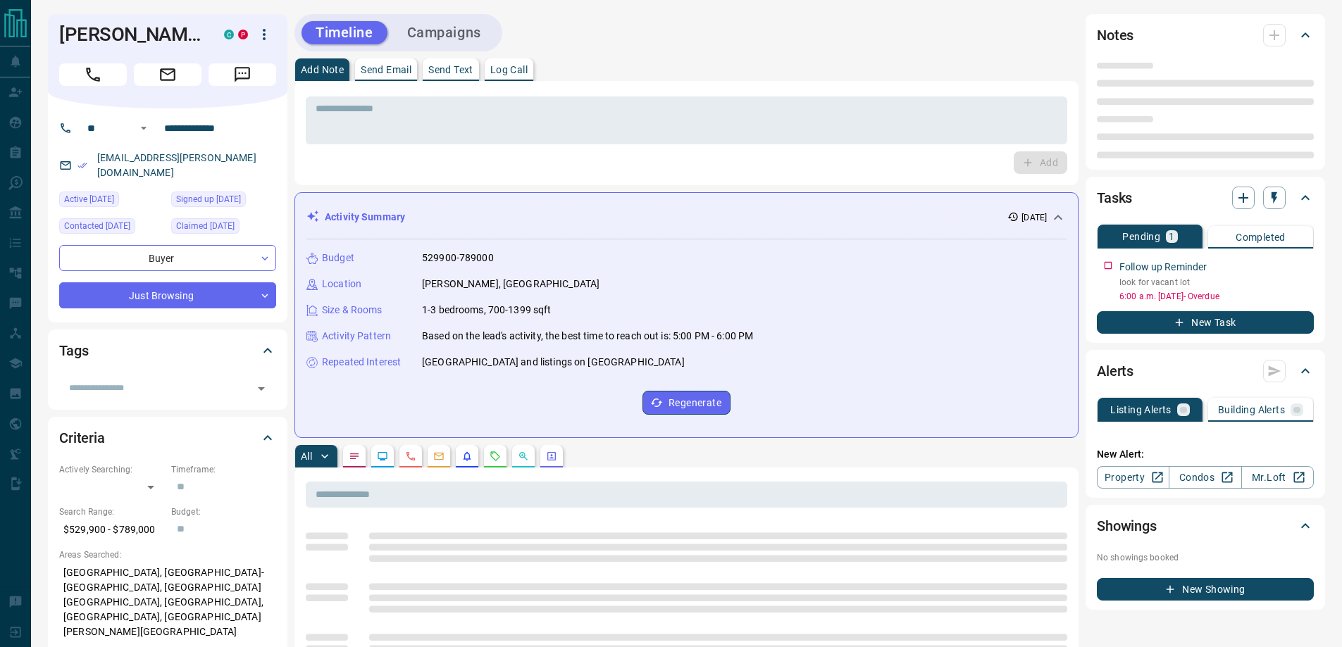  What do you see at coordinates (168, 75) in the screenshot?
I see `span: Email` at bounding box center [168, 75].